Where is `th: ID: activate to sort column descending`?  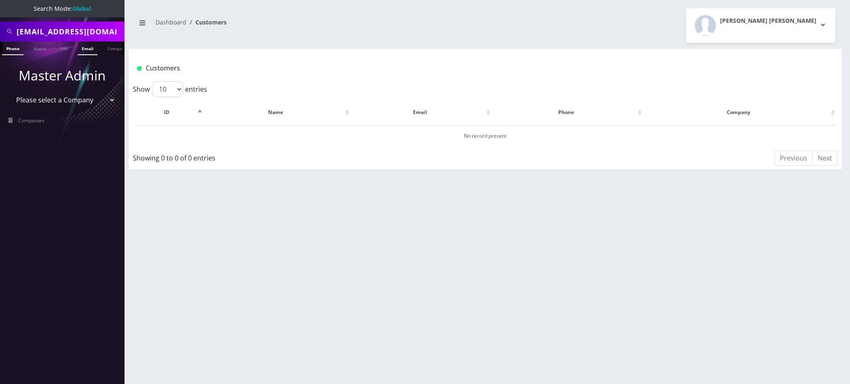
th: ID: activate to sort column descending is located at coordinates (169, 113).